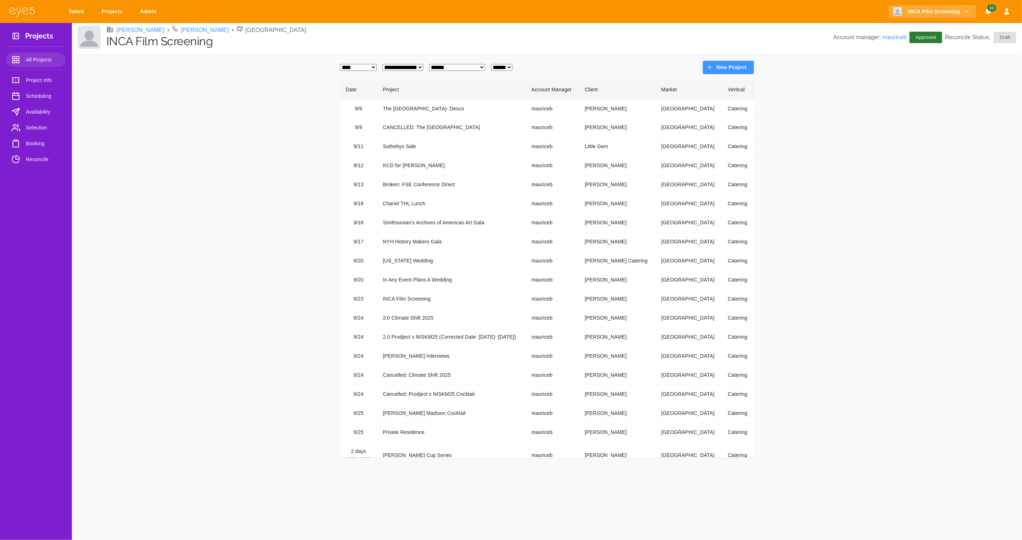 Image resolution: width=1022 pixels, height=540 pixels. Describe the element at coordinates (36, 159) in the screenshot. I see `a: Reconcile` at that location.